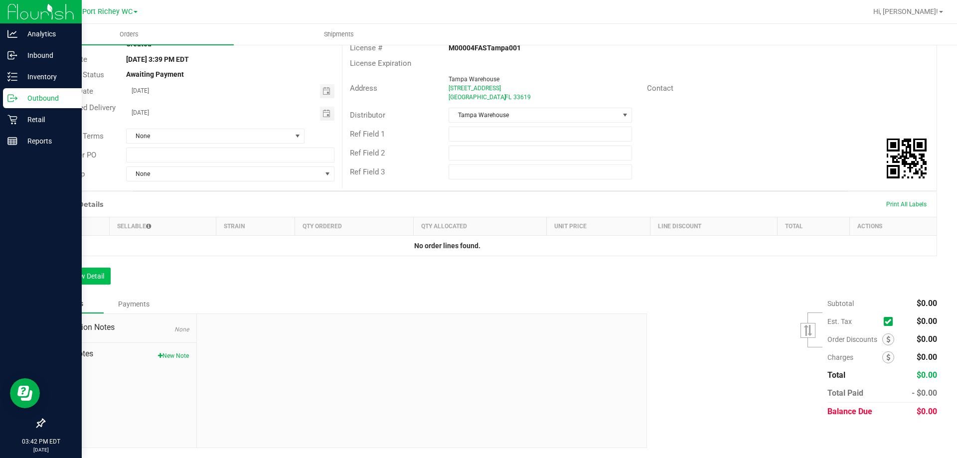 The image size is (957, 458). What do you see at coordinates (367, 153) in the screenshot?
I see `span: Ref Field 2` at bounding box center [367, 153].